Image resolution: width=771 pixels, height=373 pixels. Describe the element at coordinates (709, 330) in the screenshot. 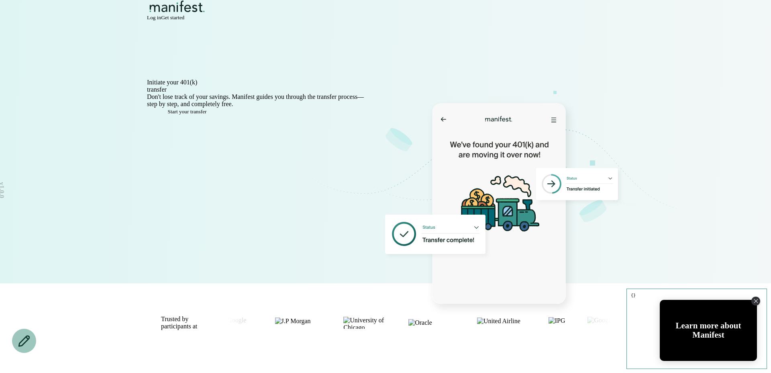

I see `div: Open Tolstoy widget` at that location.